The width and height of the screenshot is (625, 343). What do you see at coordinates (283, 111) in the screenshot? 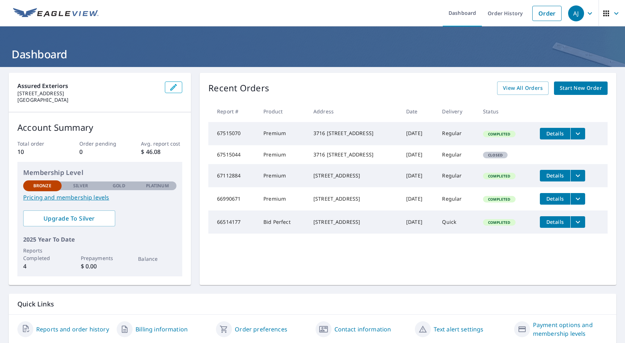
I see `th: Product` at bounding box center [283, 111].